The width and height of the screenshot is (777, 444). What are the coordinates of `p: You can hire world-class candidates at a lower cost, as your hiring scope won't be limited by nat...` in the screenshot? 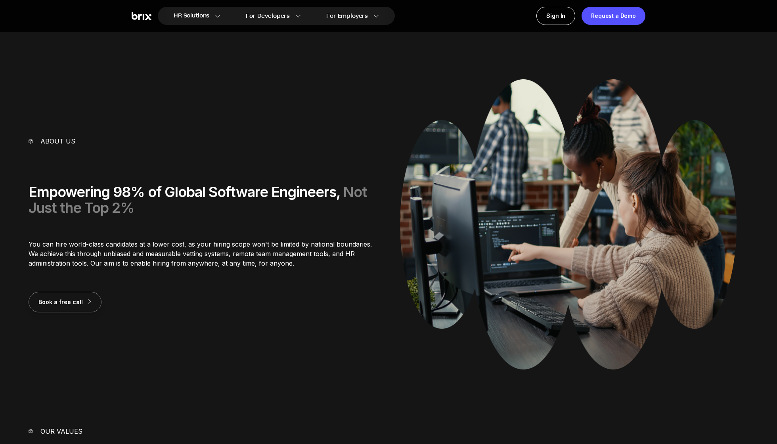 It's located at (203, 254).